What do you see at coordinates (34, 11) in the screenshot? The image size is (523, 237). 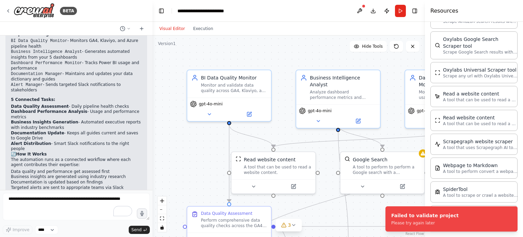 I see `img: Logo` at bounding box center [34, 11].